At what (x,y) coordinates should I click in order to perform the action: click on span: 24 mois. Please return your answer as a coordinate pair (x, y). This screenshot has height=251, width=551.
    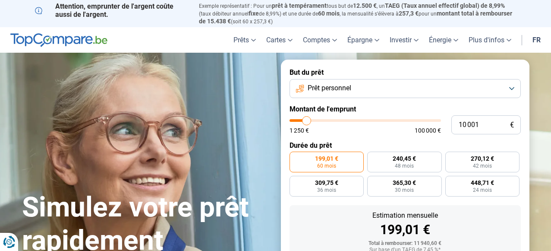
    Looking at the image, I should click on (482, 190).